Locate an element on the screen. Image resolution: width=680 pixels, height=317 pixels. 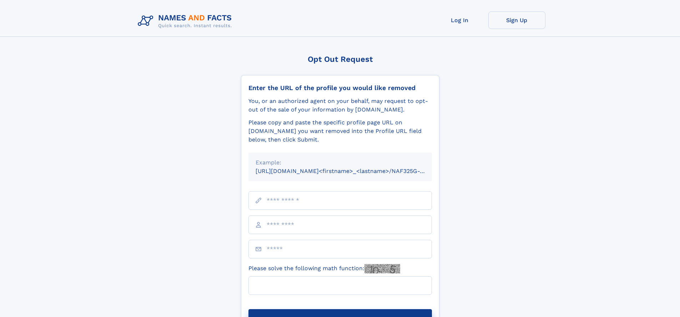
label: Please solve the following math function: is located at coordinates (324, 269).